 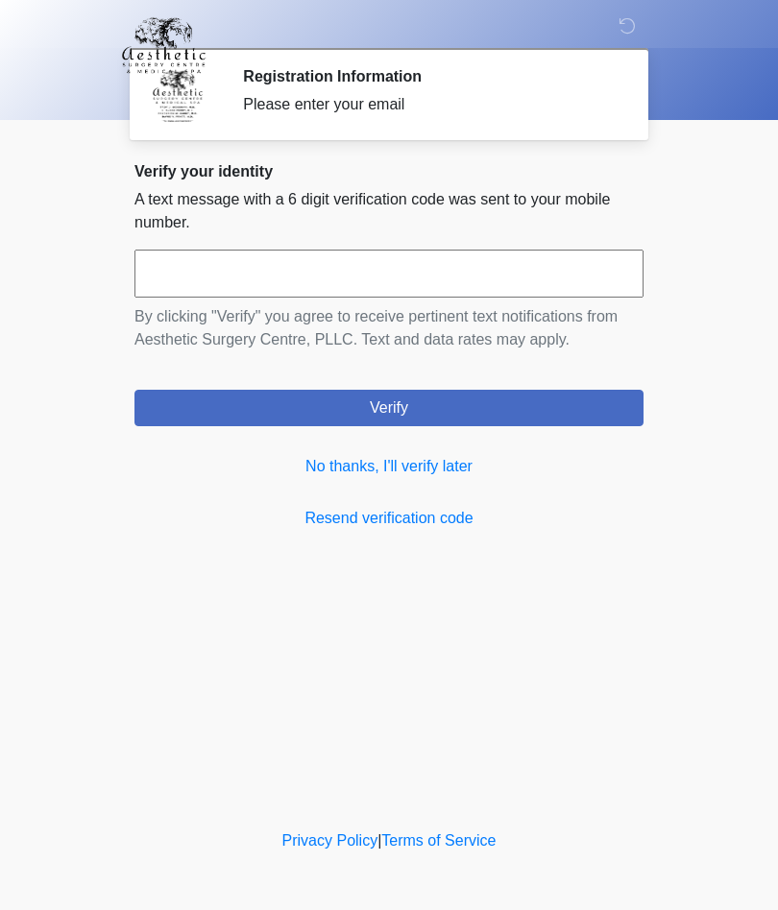 I want to click on img: Agent Avatar, so click(x=178, y=96).